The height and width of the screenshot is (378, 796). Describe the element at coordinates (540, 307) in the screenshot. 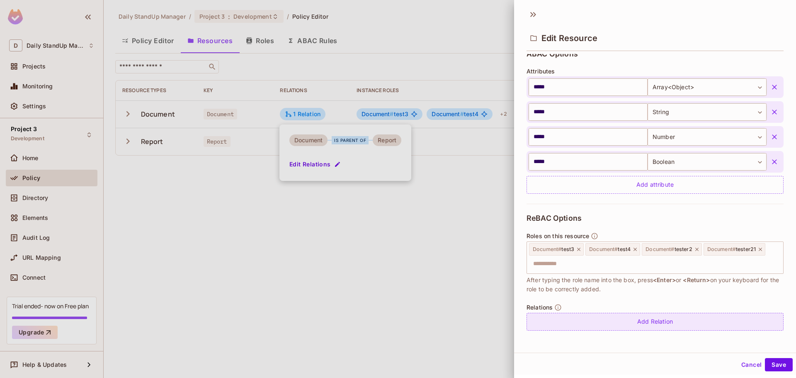

I see `span: Relations` at that location.